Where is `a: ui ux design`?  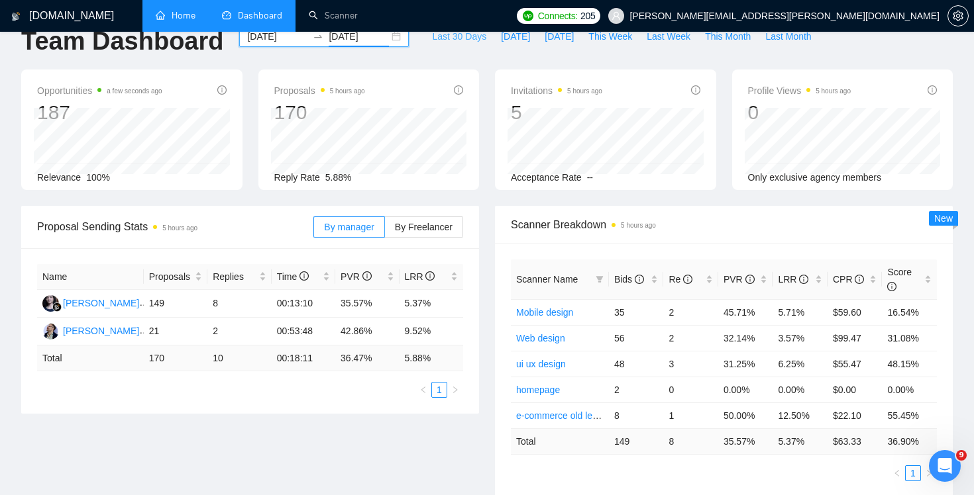
a: ui ux design is located at coordinates (540, 364).